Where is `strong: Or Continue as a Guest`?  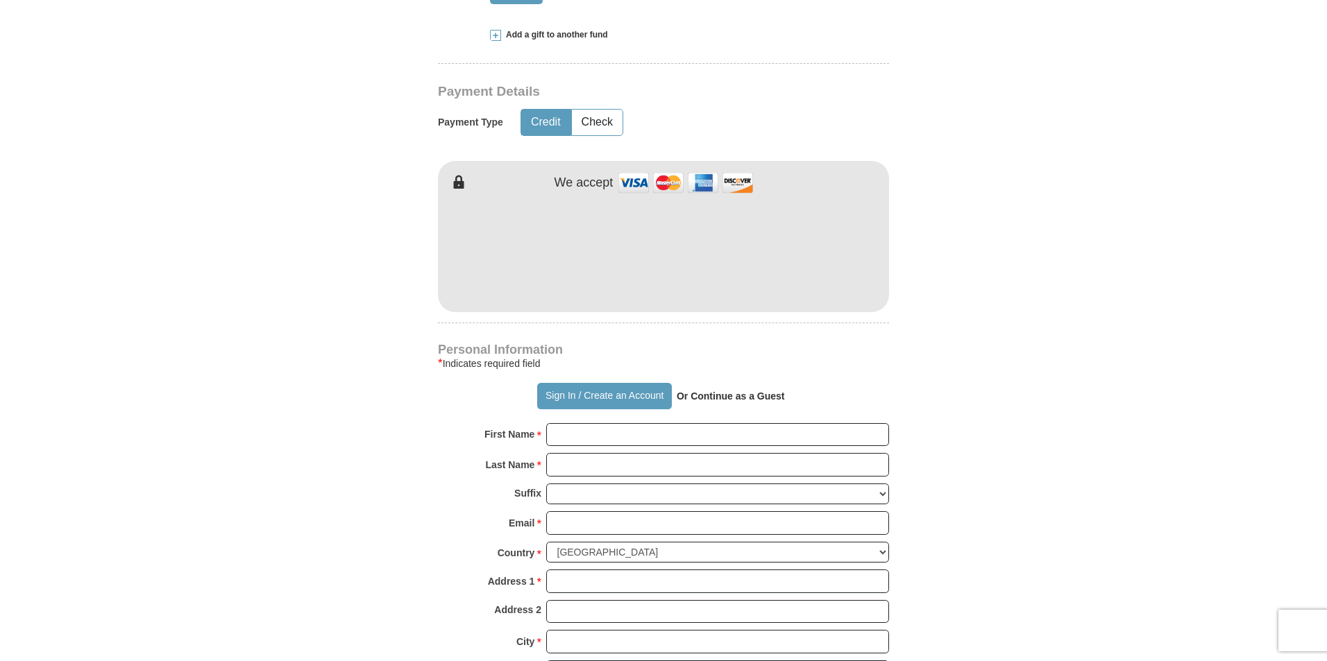
strong: Or Continue as a Guest is located at coordinates (731, 396).